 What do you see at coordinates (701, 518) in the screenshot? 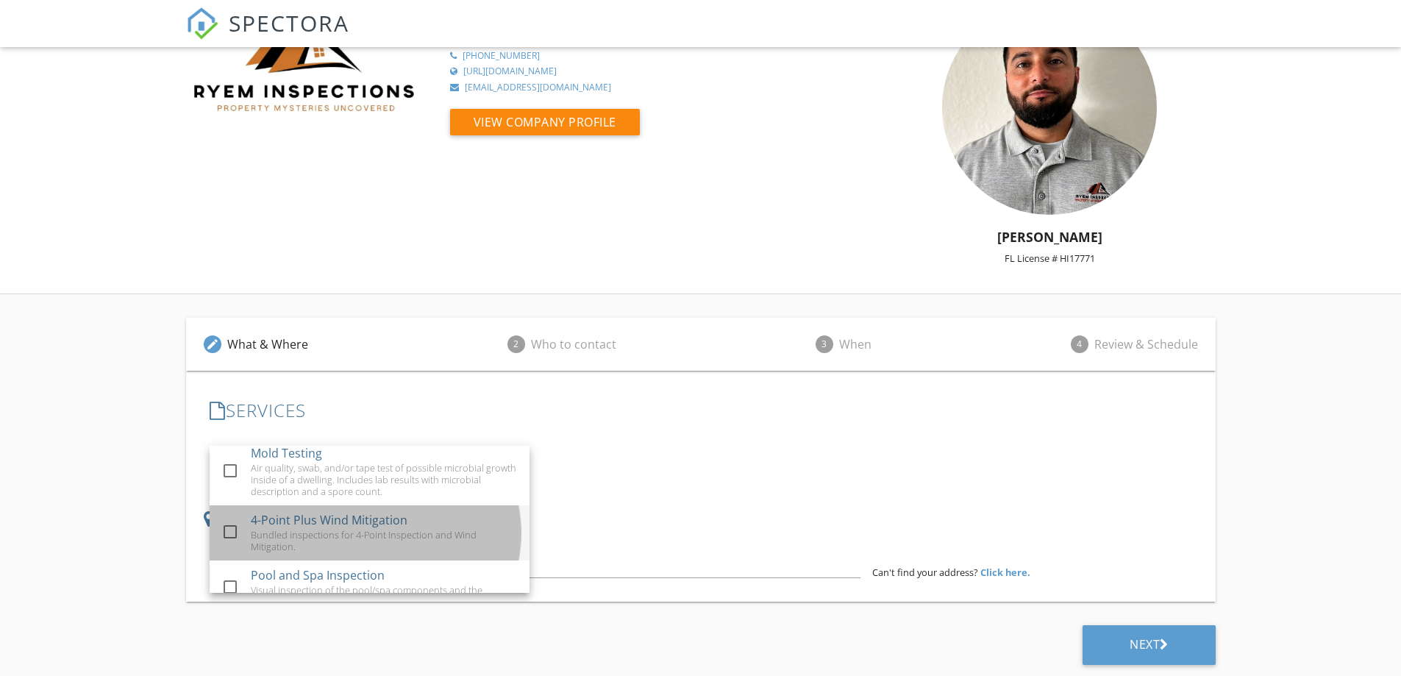
I see `h3: LOCATION` at bounding box center [701, 518].